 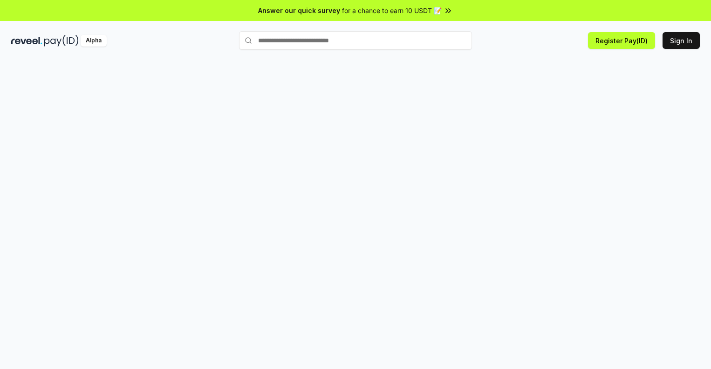 What do you see at coordinates (94, 41) in the screenshot?
I see `div: Alpha` at bounding box center [94, 41].